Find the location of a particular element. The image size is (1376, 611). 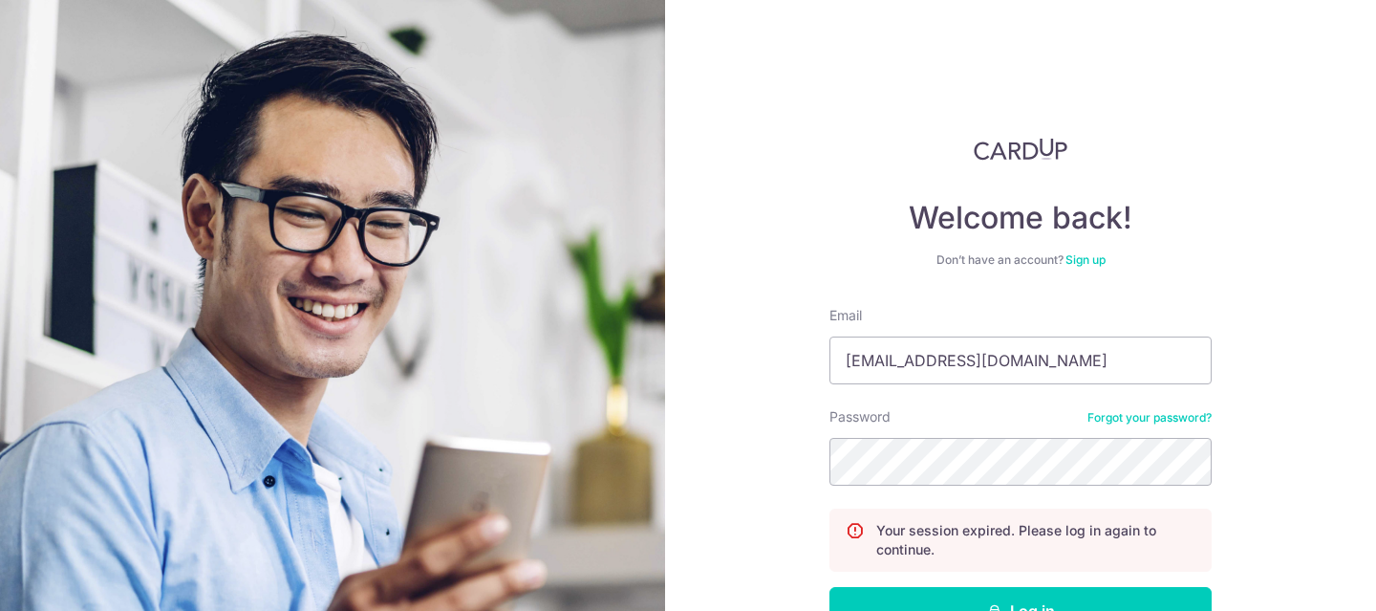

a: Sign up is located at coordinates (1086, 259).